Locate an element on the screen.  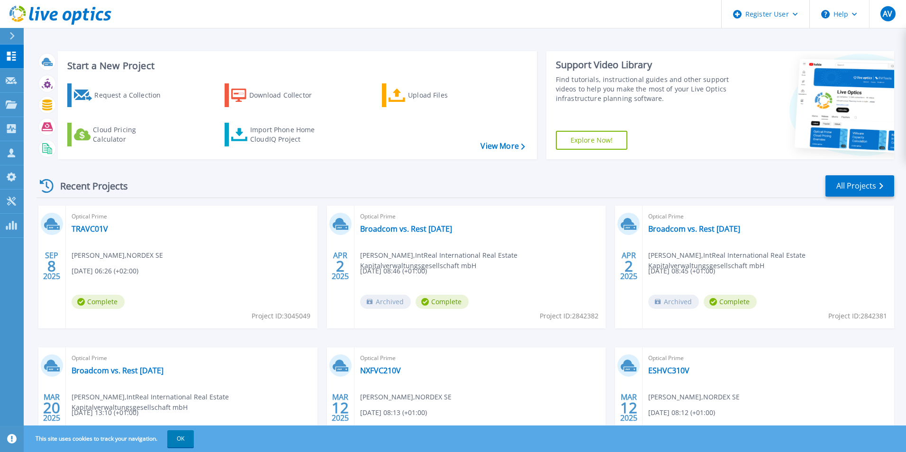
div: Import Phone Home CloudIQ Project is located at coordinates (287, 135).